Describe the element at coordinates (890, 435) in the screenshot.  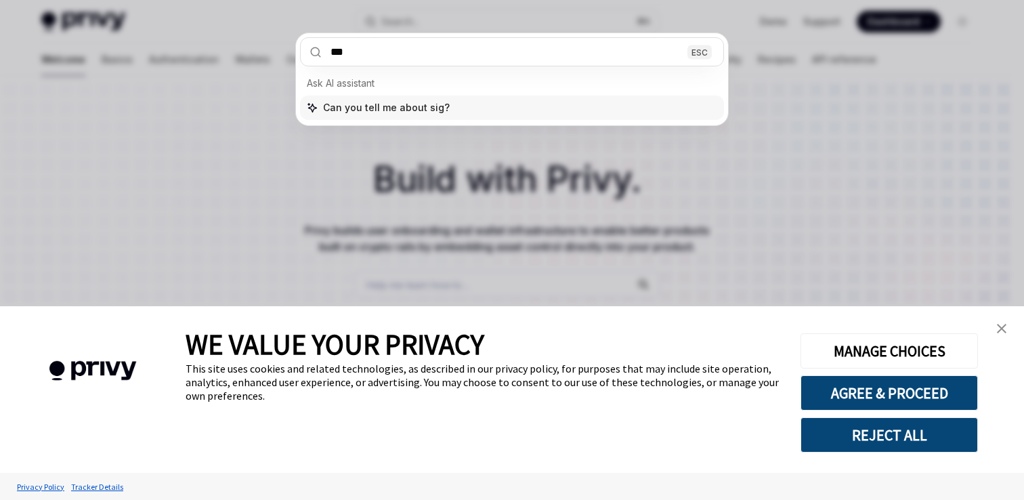
I see `button: REJECT ALL` at that location.